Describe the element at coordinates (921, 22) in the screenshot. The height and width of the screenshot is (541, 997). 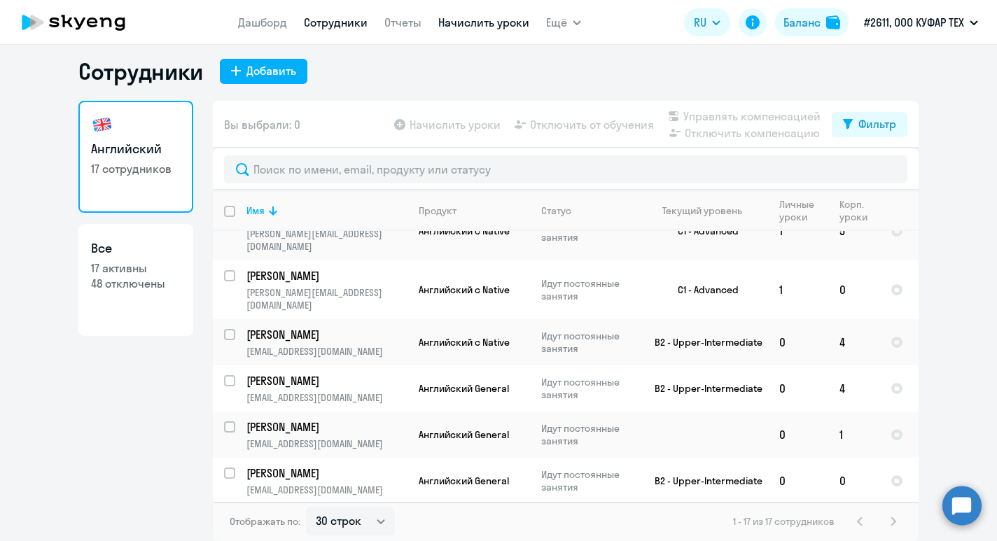
I see `button: #2611, ООО КУФАР ТЕХ` at that location.